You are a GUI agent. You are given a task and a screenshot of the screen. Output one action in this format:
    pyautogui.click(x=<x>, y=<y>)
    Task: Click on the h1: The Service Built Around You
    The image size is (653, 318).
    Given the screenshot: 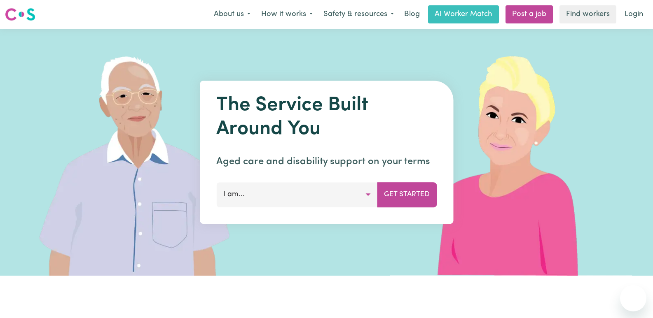 What is the action you would take?
    pyautogui.click(x=326, y=117)
    